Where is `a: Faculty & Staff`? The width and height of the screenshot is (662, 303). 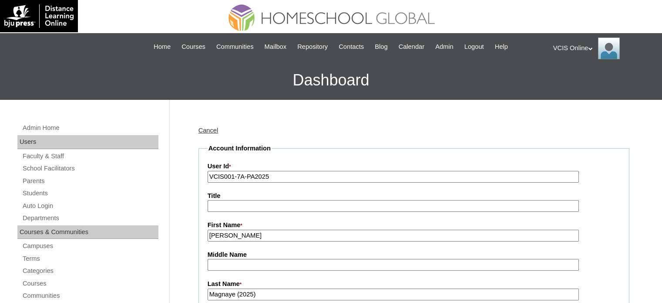 a: Faculty & Staff is located at coordinates (90, 156).